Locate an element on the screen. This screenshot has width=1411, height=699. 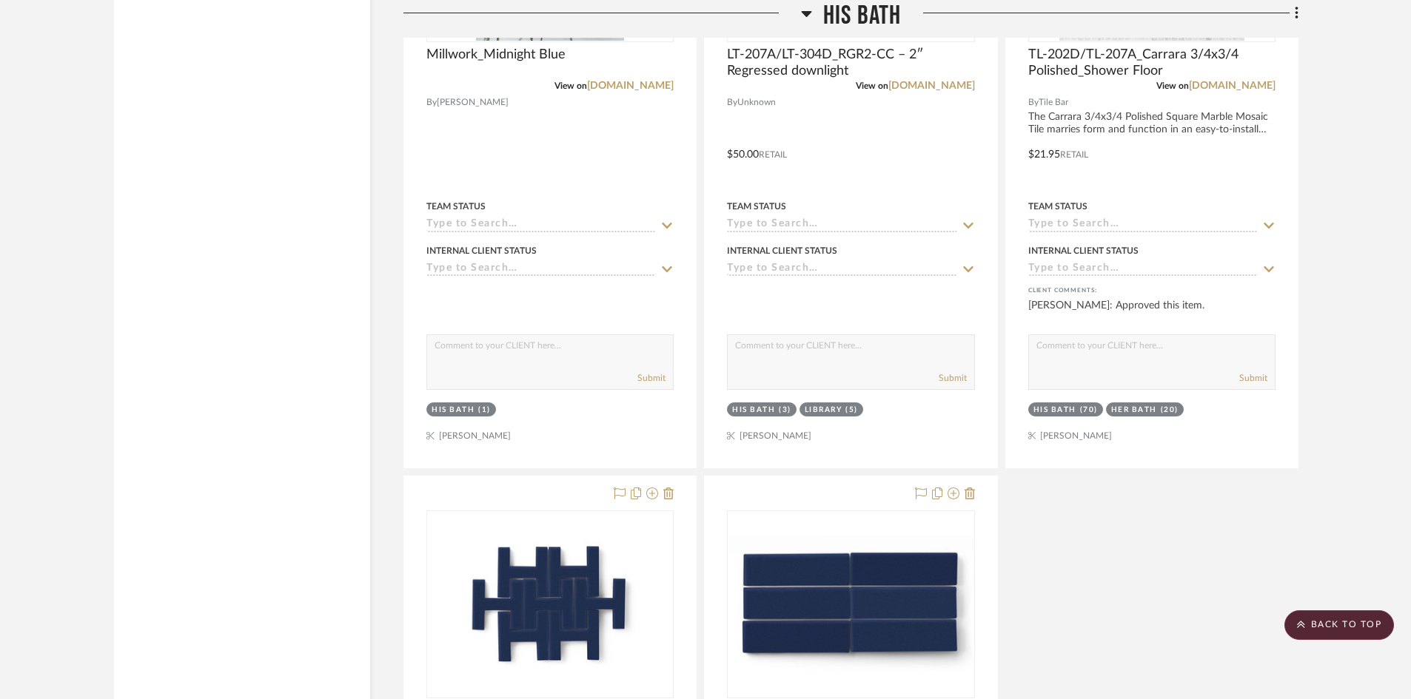
div: (5) is located at coordinates (851, 410).